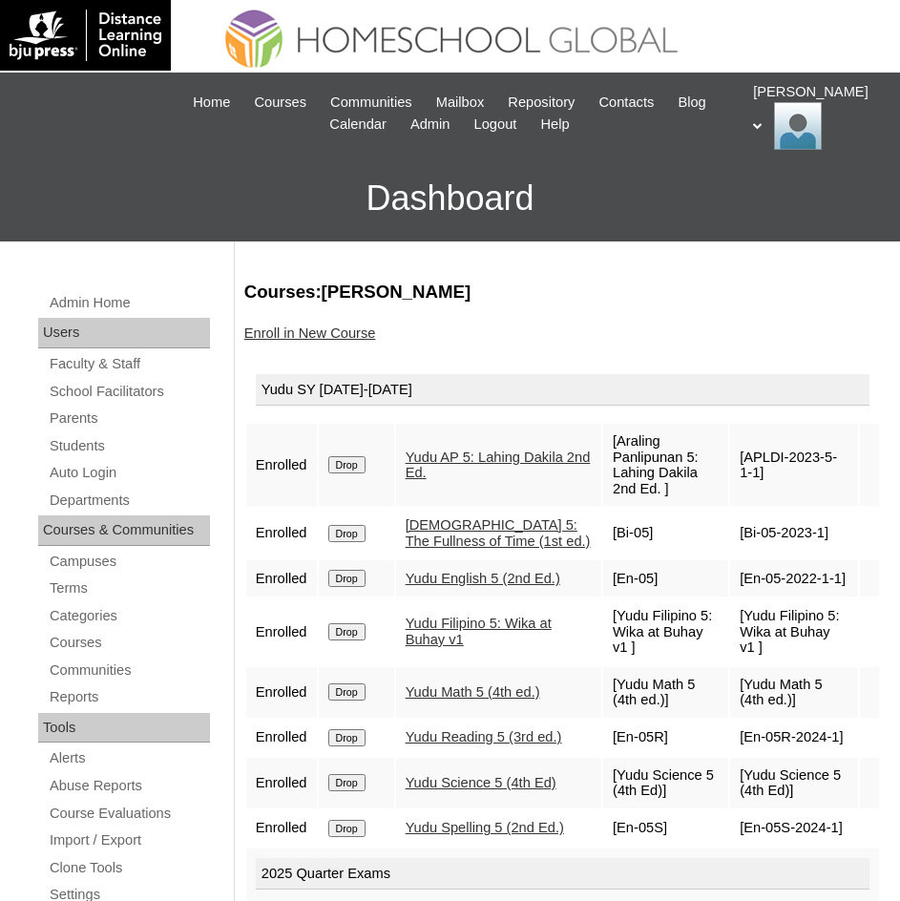 This screenshot has width=900, height=901. I want to click on a: Campuses, so click(129, 561).